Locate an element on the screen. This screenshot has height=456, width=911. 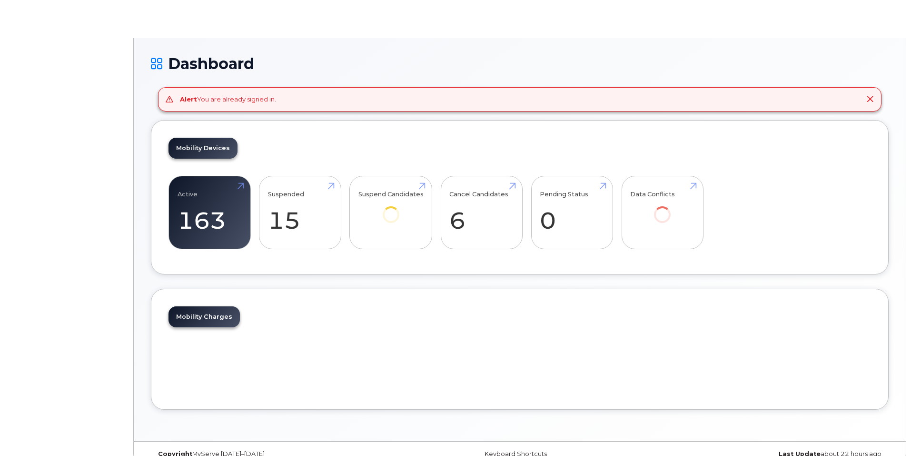
a: Mobility Charges is located at coordinates (204, 317).